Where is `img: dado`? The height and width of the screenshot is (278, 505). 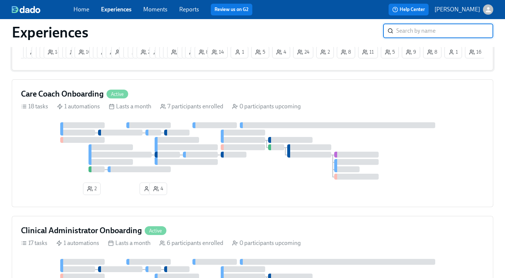
img: dado is located at coordinates (26, 10).